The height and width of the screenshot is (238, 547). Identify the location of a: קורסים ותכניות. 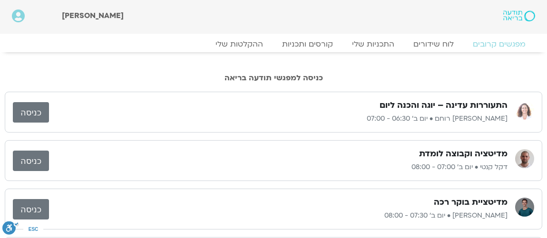
(307, 44).